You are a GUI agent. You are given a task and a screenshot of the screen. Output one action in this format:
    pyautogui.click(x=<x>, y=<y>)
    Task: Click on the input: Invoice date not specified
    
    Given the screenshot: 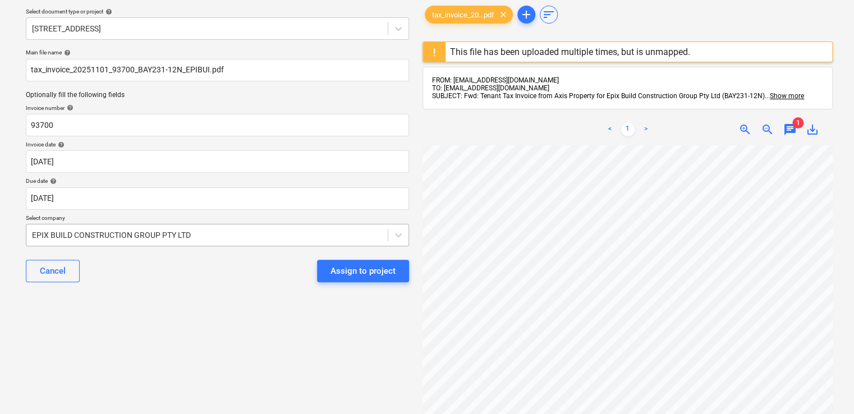 What is the action you would take?
    pyautogui.click(x=217, y=162)
    